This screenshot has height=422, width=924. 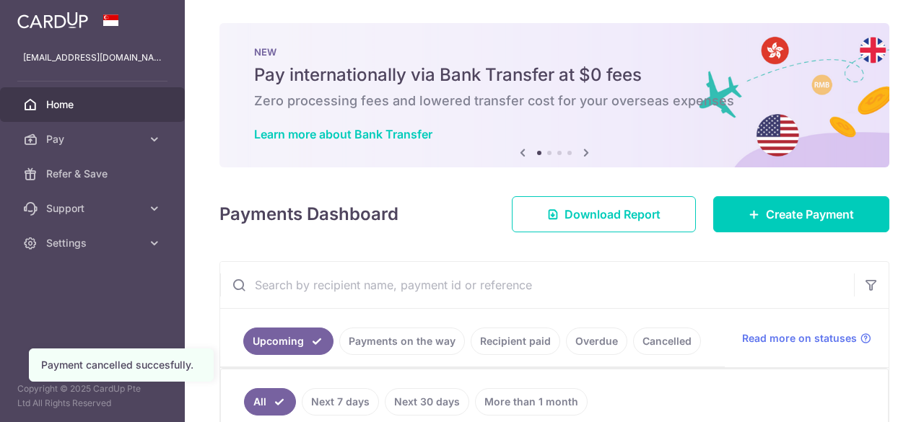 I want to click on a: Next 7 days, so click(x=340, y=402).